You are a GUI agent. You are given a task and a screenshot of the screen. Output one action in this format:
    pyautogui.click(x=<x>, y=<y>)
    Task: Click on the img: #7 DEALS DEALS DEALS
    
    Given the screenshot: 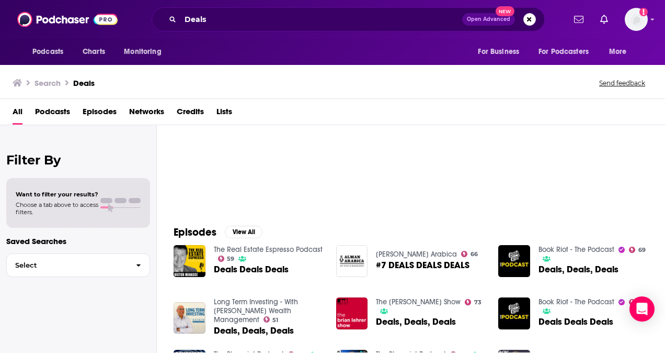 What is the action you would take?
    pyautogui.click(x=352, y=261)
    